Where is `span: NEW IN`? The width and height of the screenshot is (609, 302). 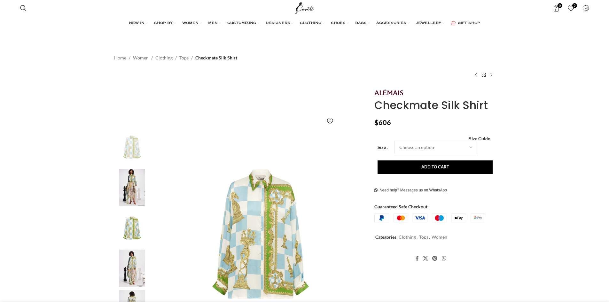 span: NEW IN is located at coordinates (136, 23).